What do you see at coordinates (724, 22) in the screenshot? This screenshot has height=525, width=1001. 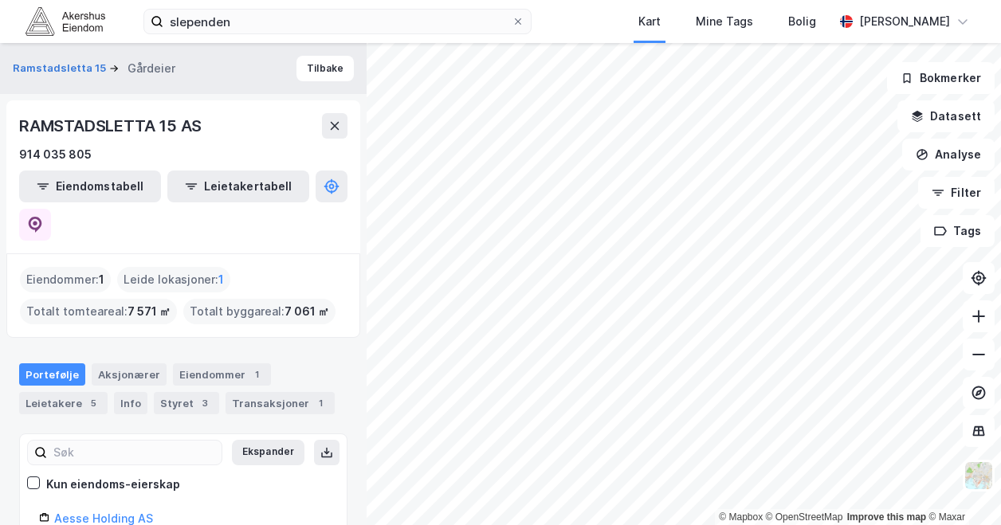 I see `div: Mine Tags` at bounding box center [724, 22].